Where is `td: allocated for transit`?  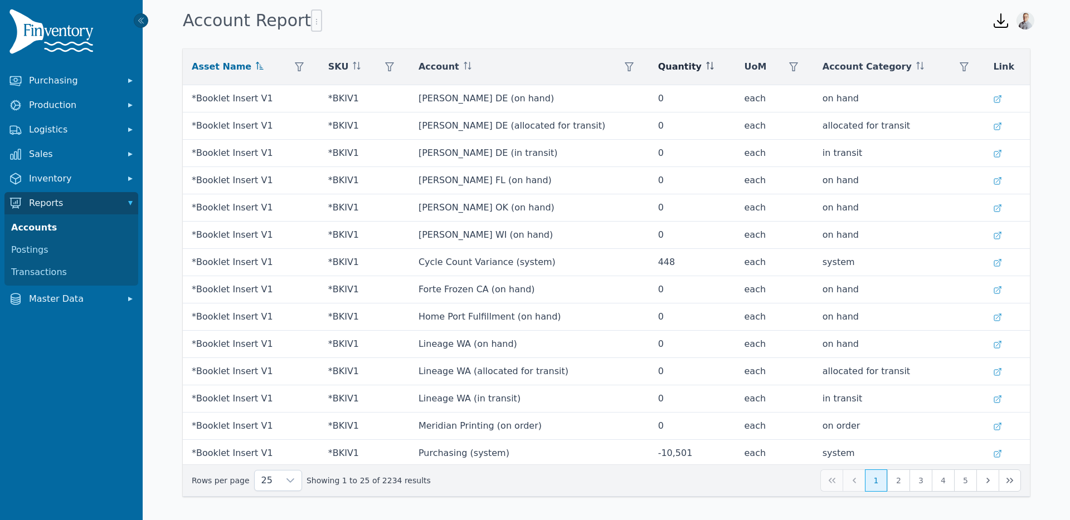 td: allocated for transit is located at coordinates (899, 372).